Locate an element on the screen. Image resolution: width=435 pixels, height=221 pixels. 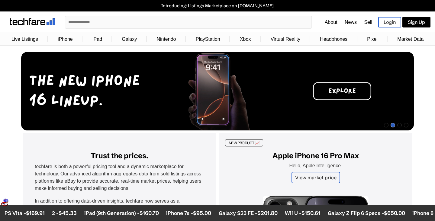
a: Sell is located at coordinates (368, 22).